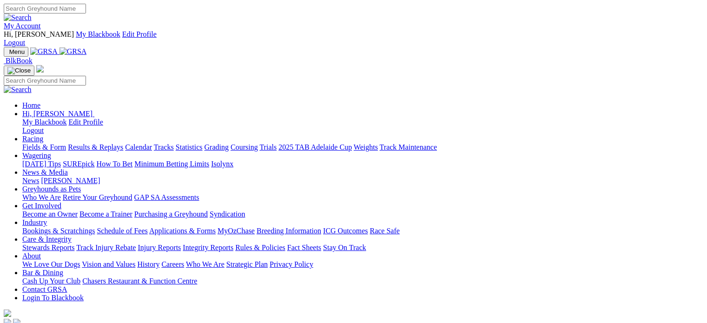 The width and height of the screenshot is (707, 323). I want to click on a: History, so click(148, 264).